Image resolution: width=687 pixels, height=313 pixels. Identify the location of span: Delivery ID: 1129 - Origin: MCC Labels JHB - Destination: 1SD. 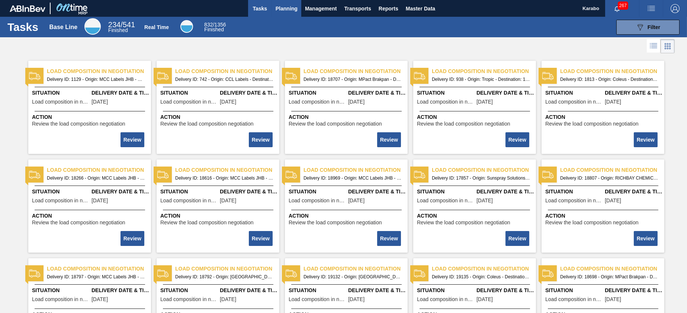
(96, 79).